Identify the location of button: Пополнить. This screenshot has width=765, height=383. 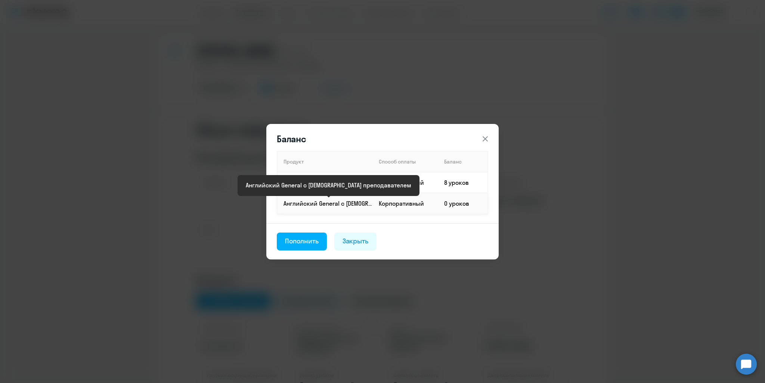
(302, 242).